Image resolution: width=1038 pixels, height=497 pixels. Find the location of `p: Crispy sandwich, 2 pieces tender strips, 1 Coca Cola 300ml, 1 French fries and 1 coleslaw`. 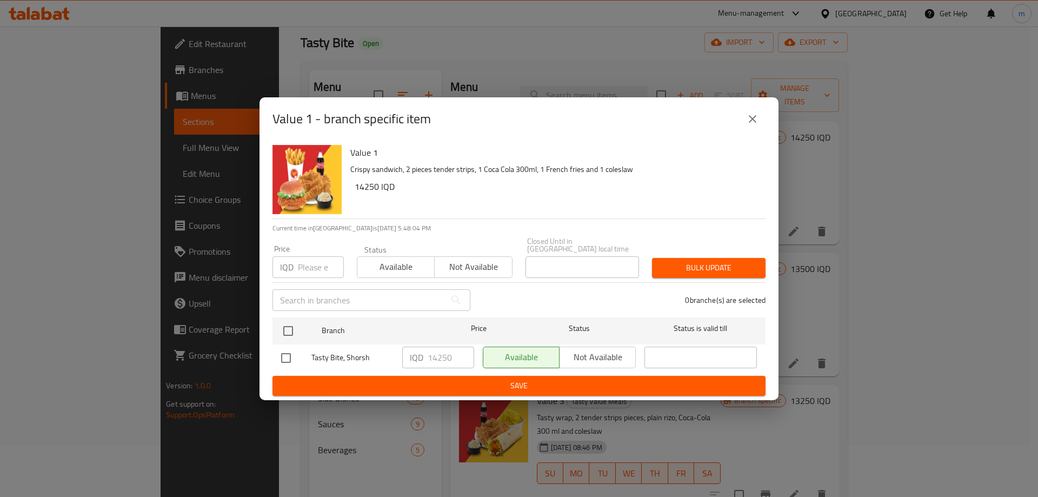

p: Crispy sandwich, 2 pieces tender strips, 1 Coca Cola 300ml, 1 French fries and 1 coleslaw is located at coordinates (554, 169).